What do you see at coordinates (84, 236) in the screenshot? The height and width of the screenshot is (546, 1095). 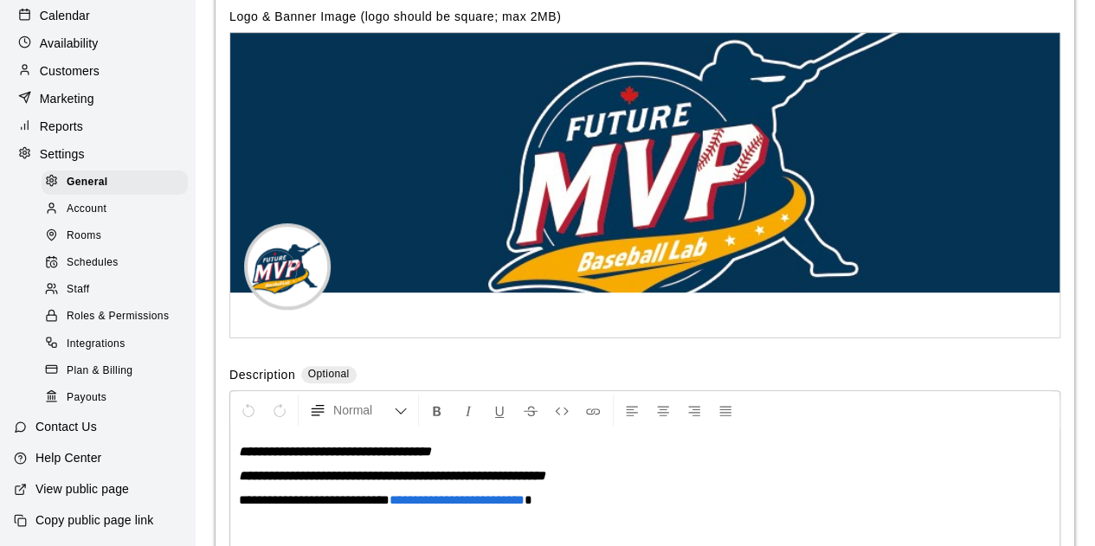 I see `span: Rooms` at bounding box center [84, 236].